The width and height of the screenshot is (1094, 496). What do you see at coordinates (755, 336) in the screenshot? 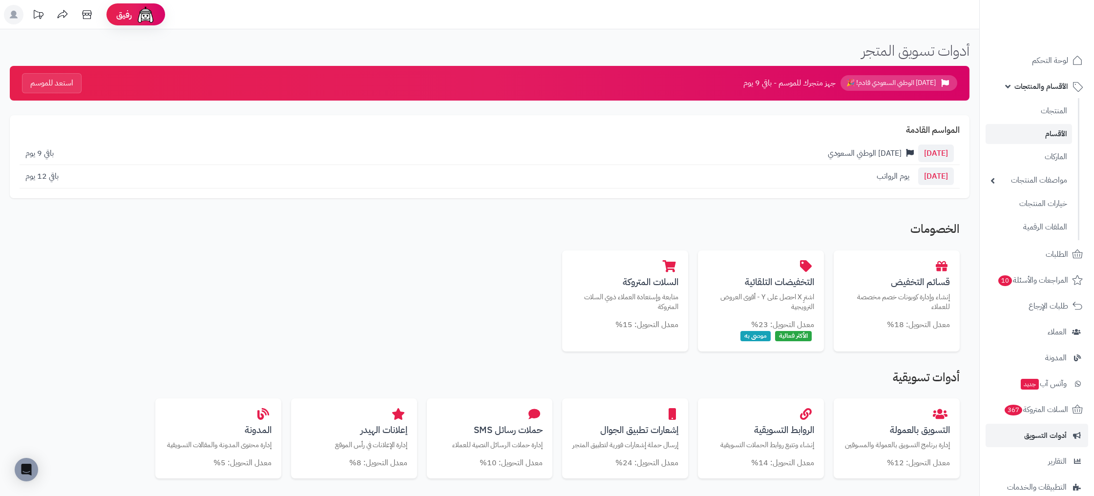
I see `span: موصى به` at bounding box center [755, 336].